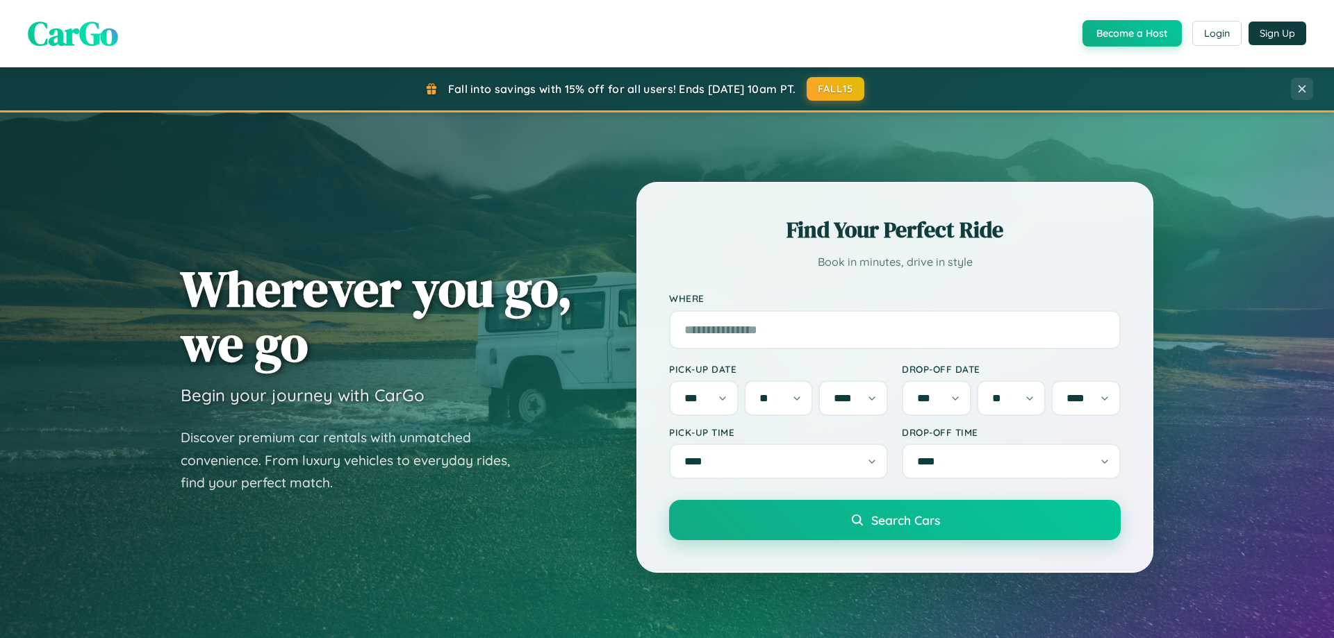 The image size is (1334, 638). I want to click on label: Where, so click(895, 299).